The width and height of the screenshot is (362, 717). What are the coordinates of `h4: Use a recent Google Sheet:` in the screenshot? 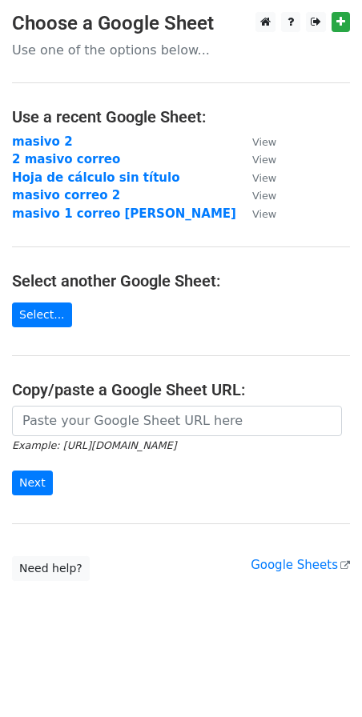 It's located at (181, 117).